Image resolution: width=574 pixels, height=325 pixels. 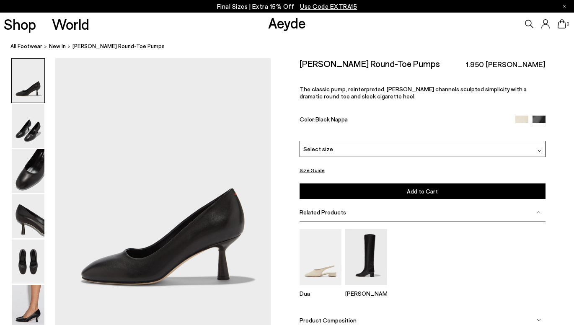 I want to click on button: Add to Cart, so click(x=422, y=191).